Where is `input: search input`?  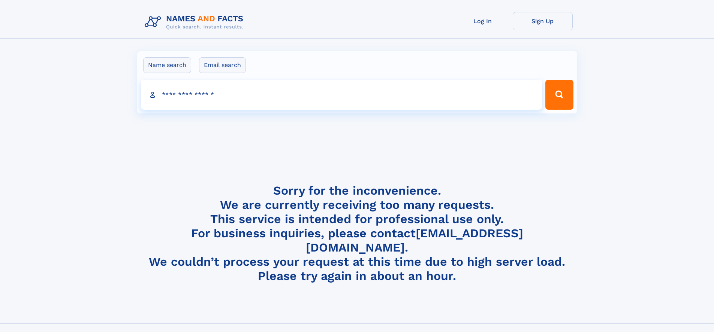 input: search input is located at coordinates (341, 95).